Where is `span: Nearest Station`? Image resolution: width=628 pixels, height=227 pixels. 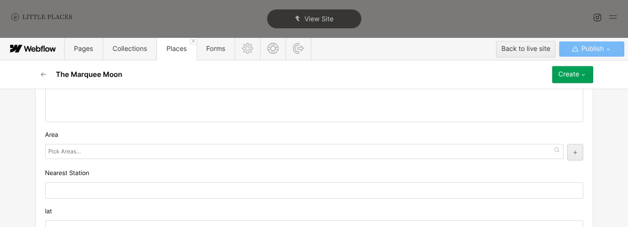
span: Nearest Station is located at coordinates (67, 173).